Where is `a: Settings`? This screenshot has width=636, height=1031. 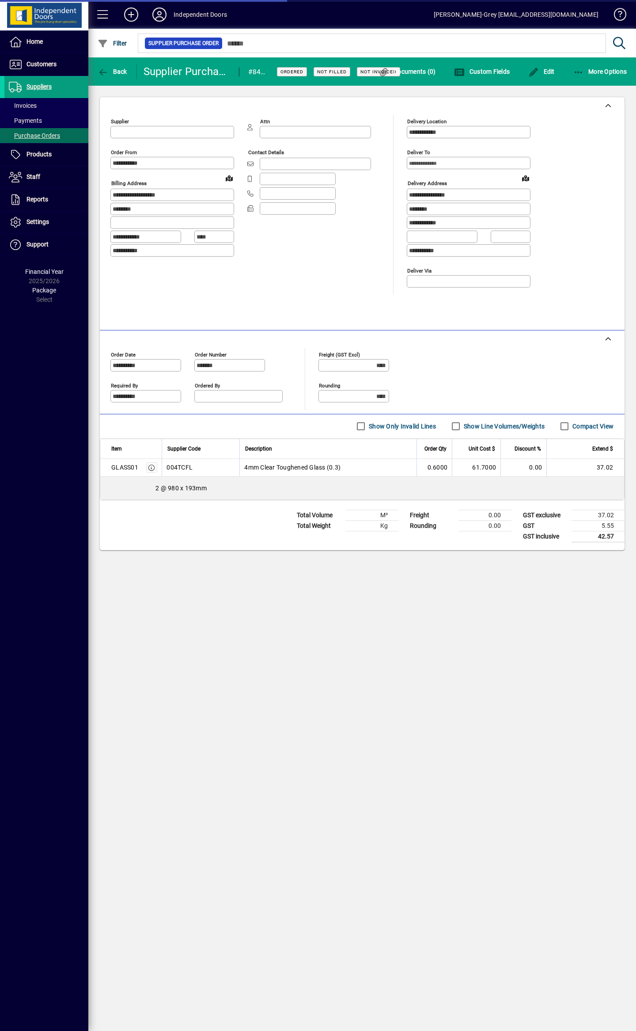
a: Settings is located at coordinates (46, 222).